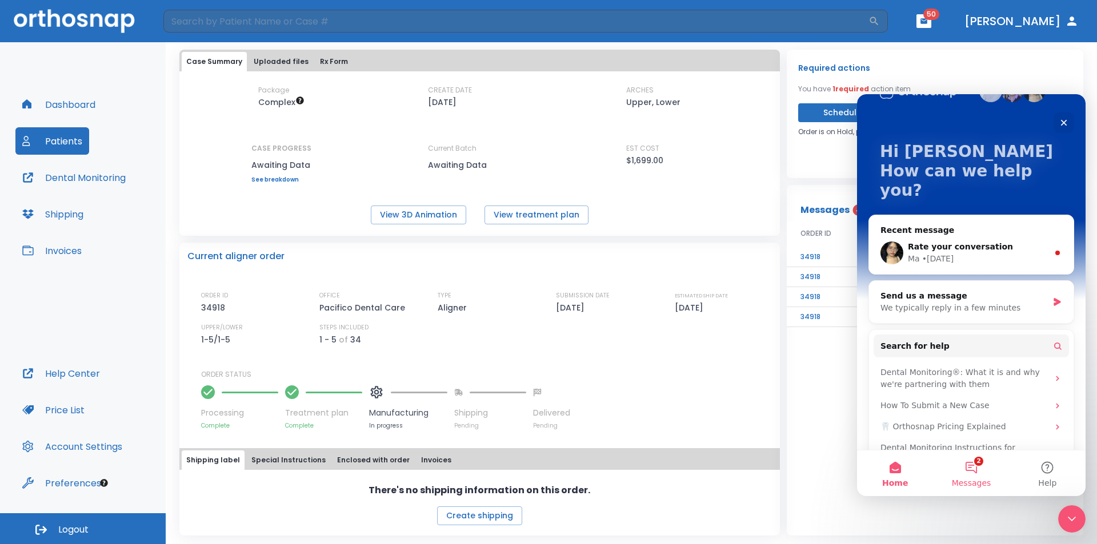  What do you see at coordinates (583, 296) in the screenshot?
I see `p: SUBMISSION DATE` at bounding box center [583, 296].